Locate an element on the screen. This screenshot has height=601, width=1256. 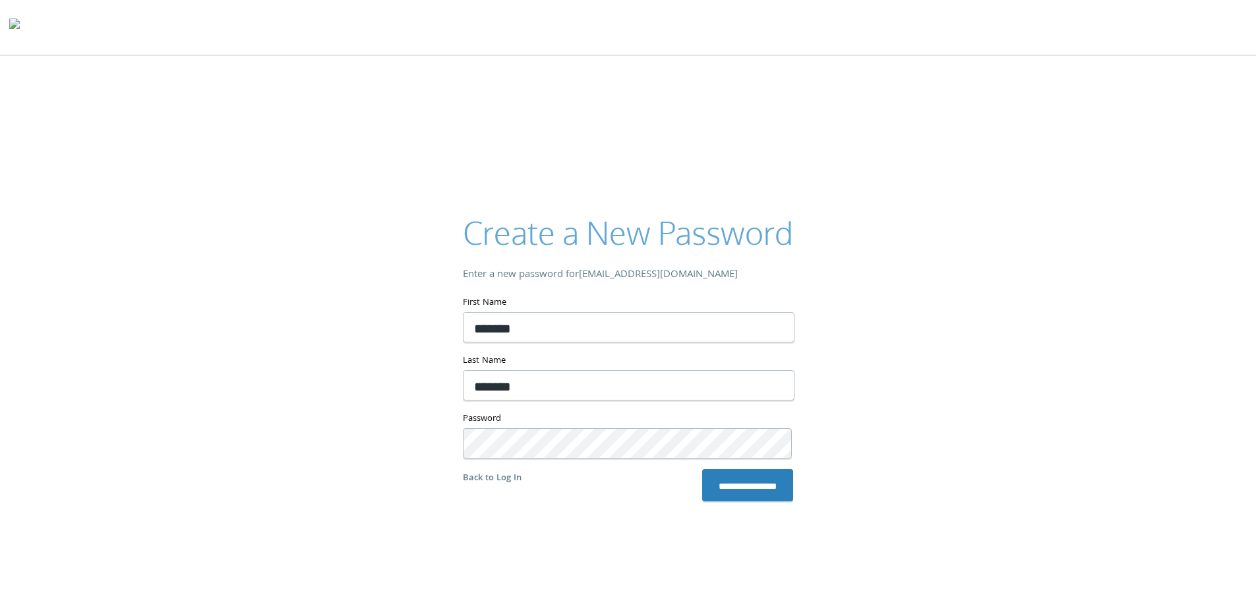
h2: Create a New Password is located at coordinates (628, 232).